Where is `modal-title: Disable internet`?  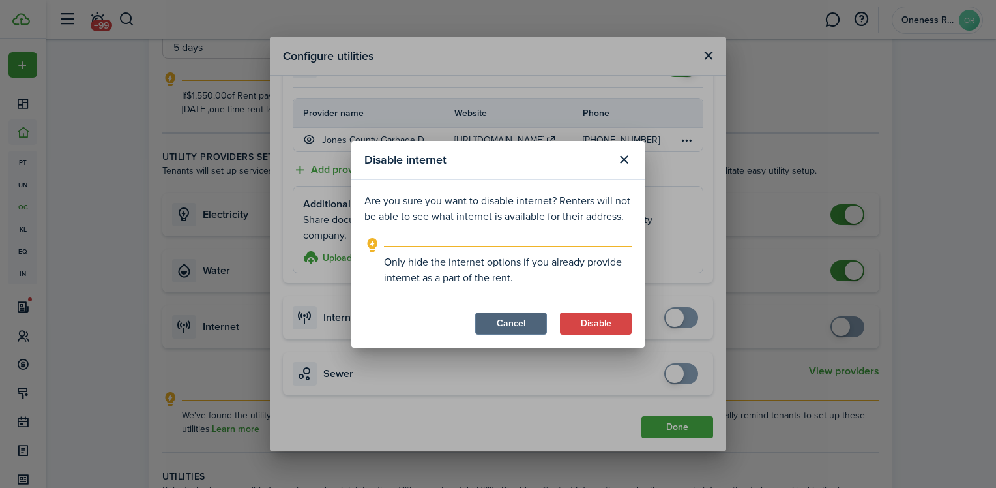 modal-title: Disable internet is located at coordinates (487, 160).